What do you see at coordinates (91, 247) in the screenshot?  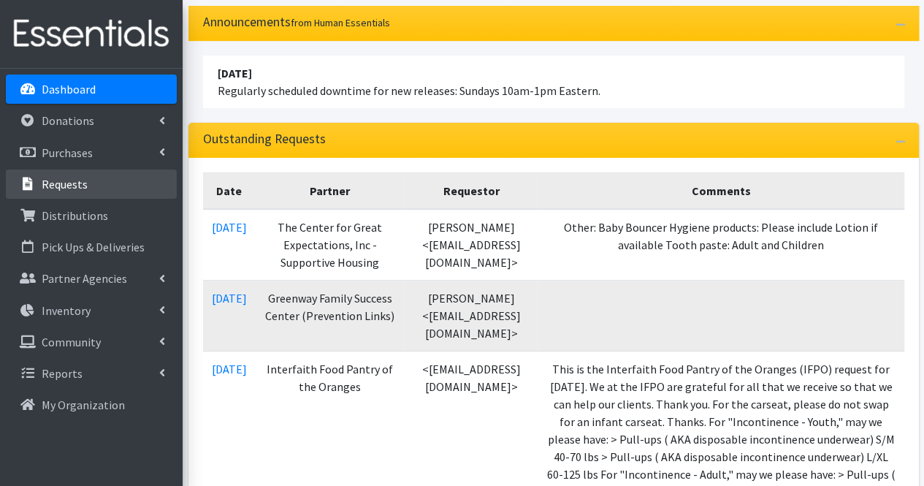 I see `a: Pick Ups & Deliveries` at bounding box center [91, 247].